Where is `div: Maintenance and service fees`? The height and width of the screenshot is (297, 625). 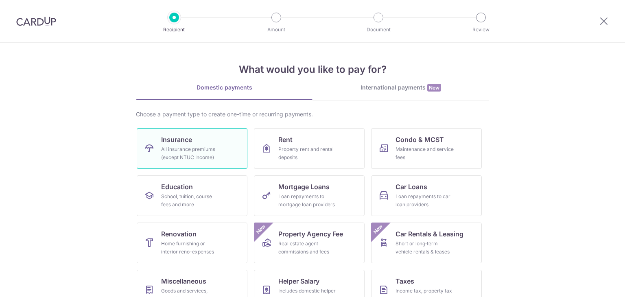 div: Maintenance and service fees is located at coordinates (425, 153).